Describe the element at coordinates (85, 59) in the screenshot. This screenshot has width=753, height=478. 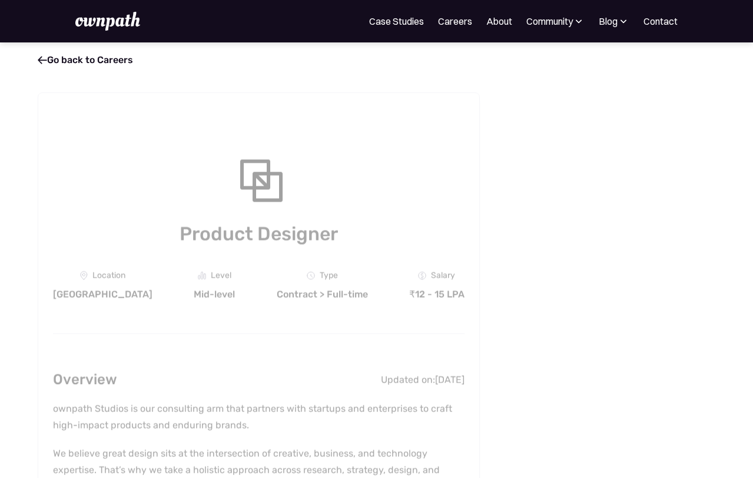
I see `a: Go back to Careers` at that location.